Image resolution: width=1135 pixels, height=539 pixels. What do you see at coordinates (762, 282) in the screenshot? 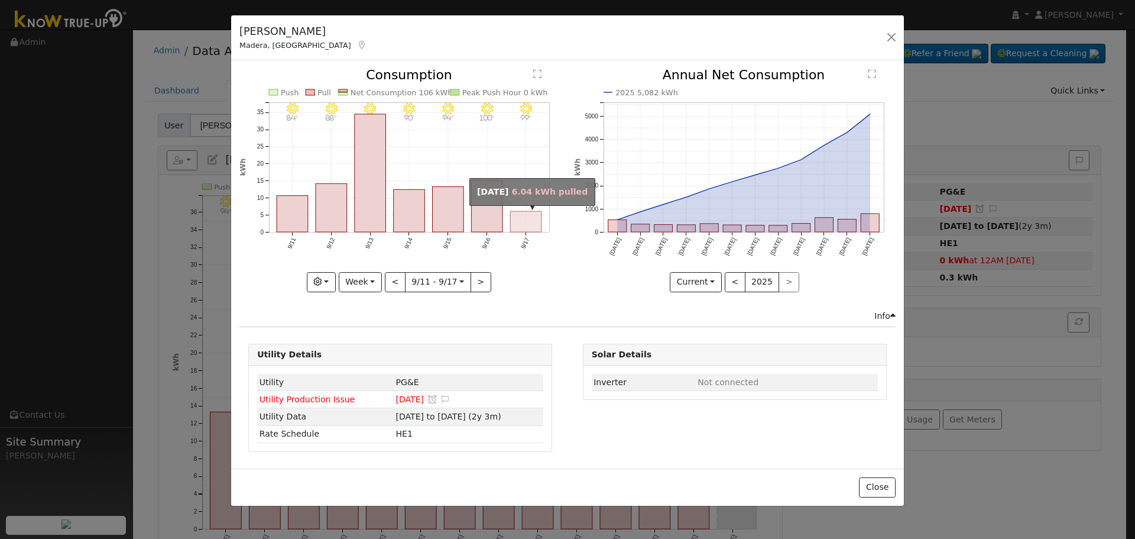
I see `button: 2025` at bounding box center [762, 282].